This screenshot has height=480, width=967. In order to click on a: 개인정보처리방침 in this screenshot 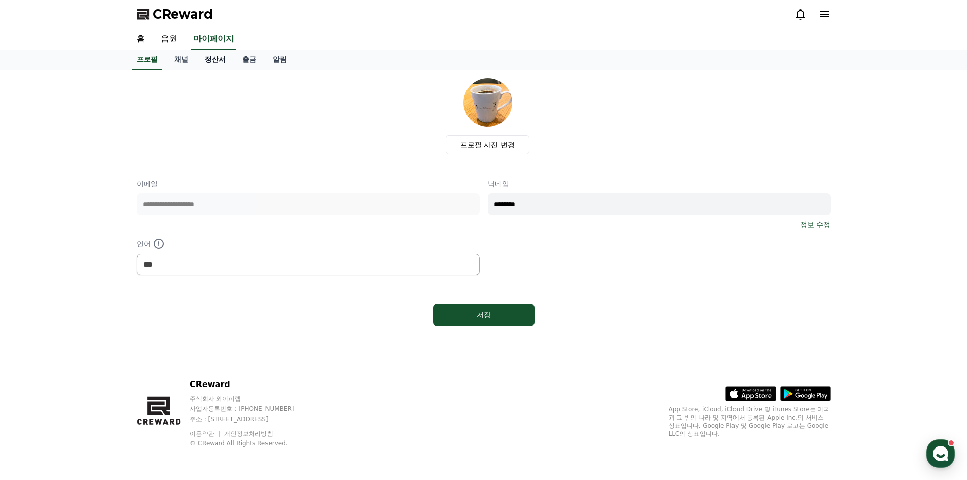, I will do `click(249, 434)`.